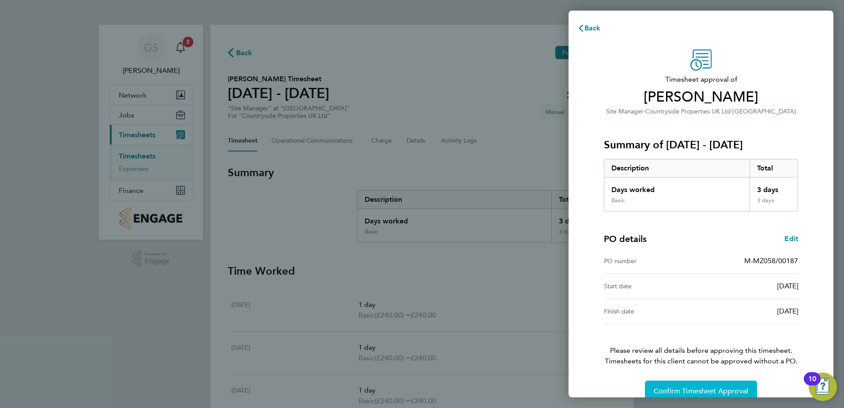  What do you see at coordinates (625, 239) in the screenshot?
I see `h4: PO details` at bounding box center [625, 239].